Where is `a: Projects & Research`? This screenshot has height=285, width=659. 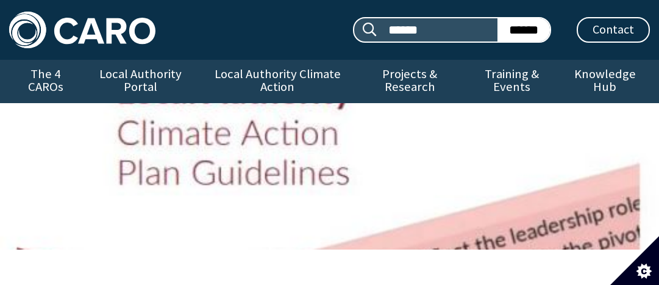 a: Projects & Research is located at coordinates (410, 81).